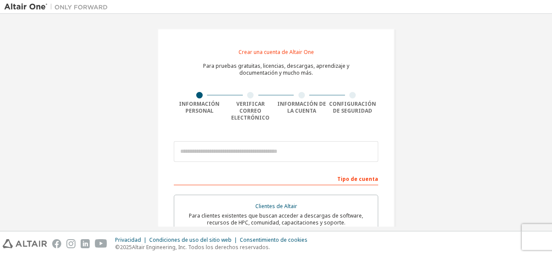  What do you see at coordinates (276, 206) in the screenshot?
I see `font: Clientes de Altair` at bounding box center [276, 206].